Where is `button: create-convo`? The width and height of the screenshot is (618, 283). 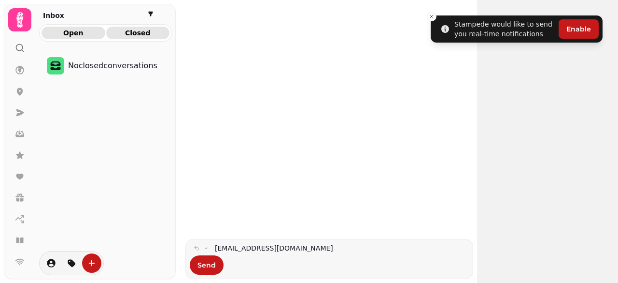
button: create-convo is located at coordinates (92, 263).